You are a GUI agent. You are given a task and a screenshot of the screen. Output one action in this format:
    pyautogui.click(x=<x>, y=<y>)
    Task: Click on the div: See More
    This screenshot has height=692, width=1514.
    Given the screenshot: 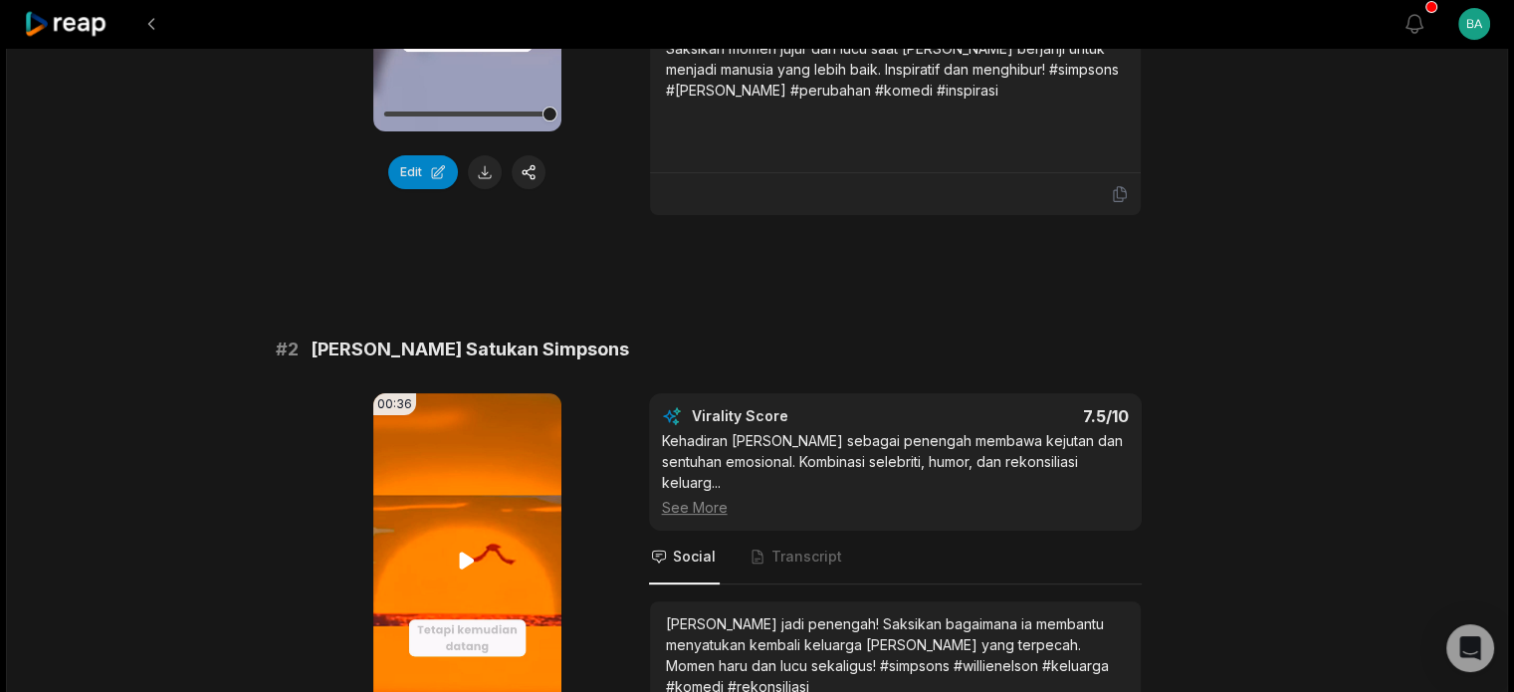 What is the action you would take?
    pyautogui.click(x=895, y=507)
    